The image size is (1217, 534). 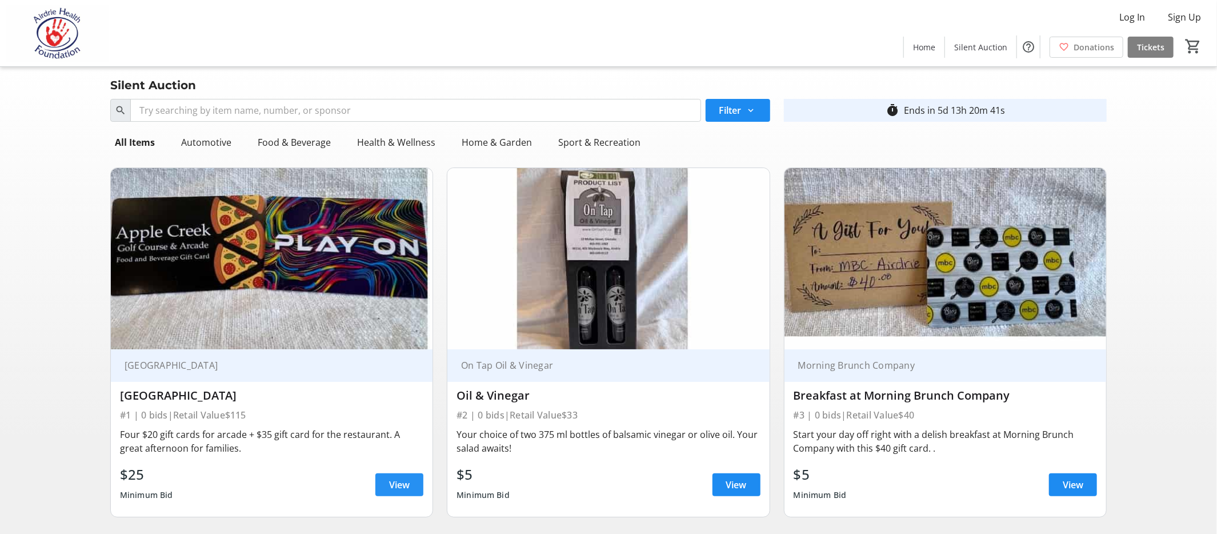 What do you see at coordinates (738, 110) in the screenshot?
I see `button: Filter` at bounding box center [738, 110].